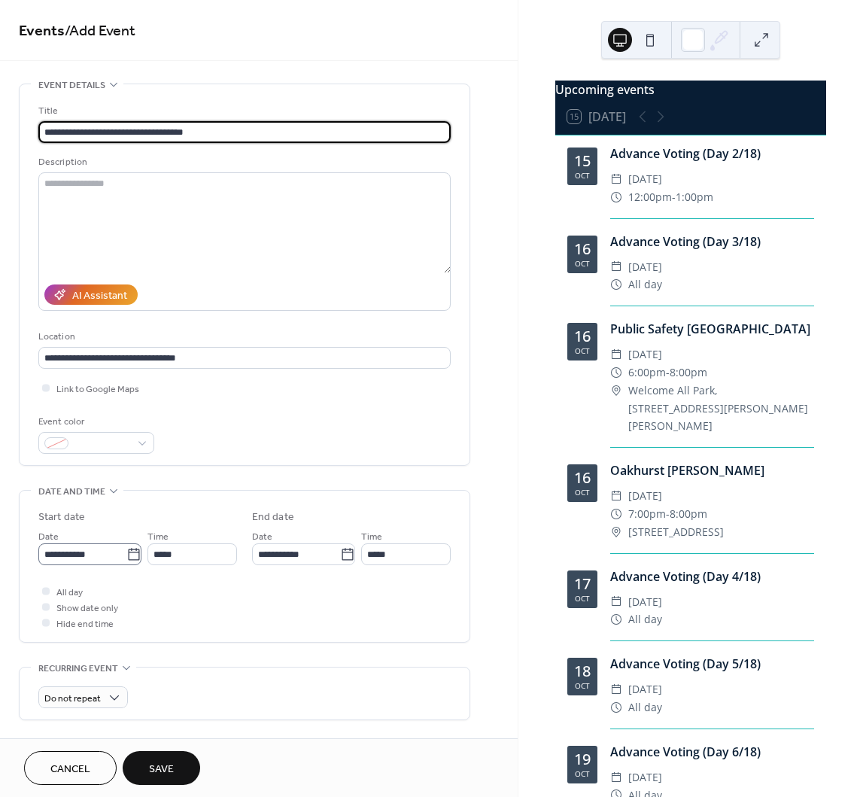 The height and width of the screenshot is (797, 863). I want to click on div: Advance Voting (Day 5/18), so click(712, 664).